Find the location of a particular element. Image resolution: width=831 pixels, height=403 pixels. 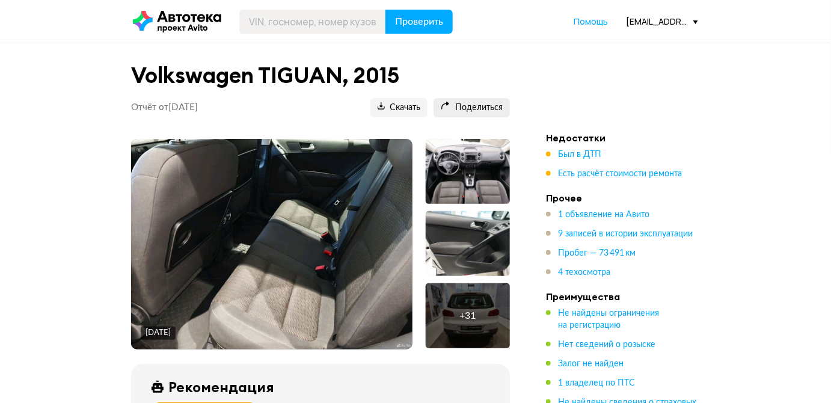

span: 1 объявление на Авито is located at coordinates (604, 215).